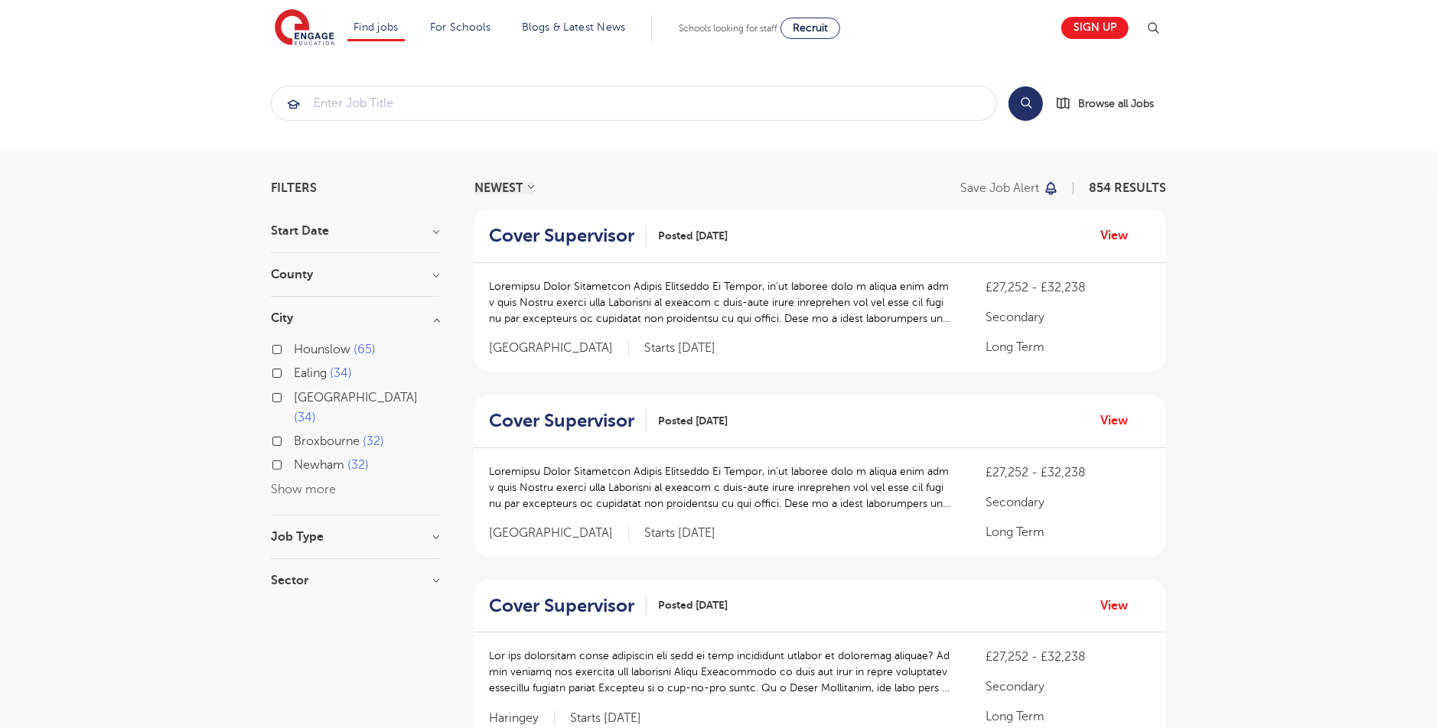  What do you see at coordinates (319, 465) in the screenshot?
I see `span: Newham` at bounding box center [319, 465].